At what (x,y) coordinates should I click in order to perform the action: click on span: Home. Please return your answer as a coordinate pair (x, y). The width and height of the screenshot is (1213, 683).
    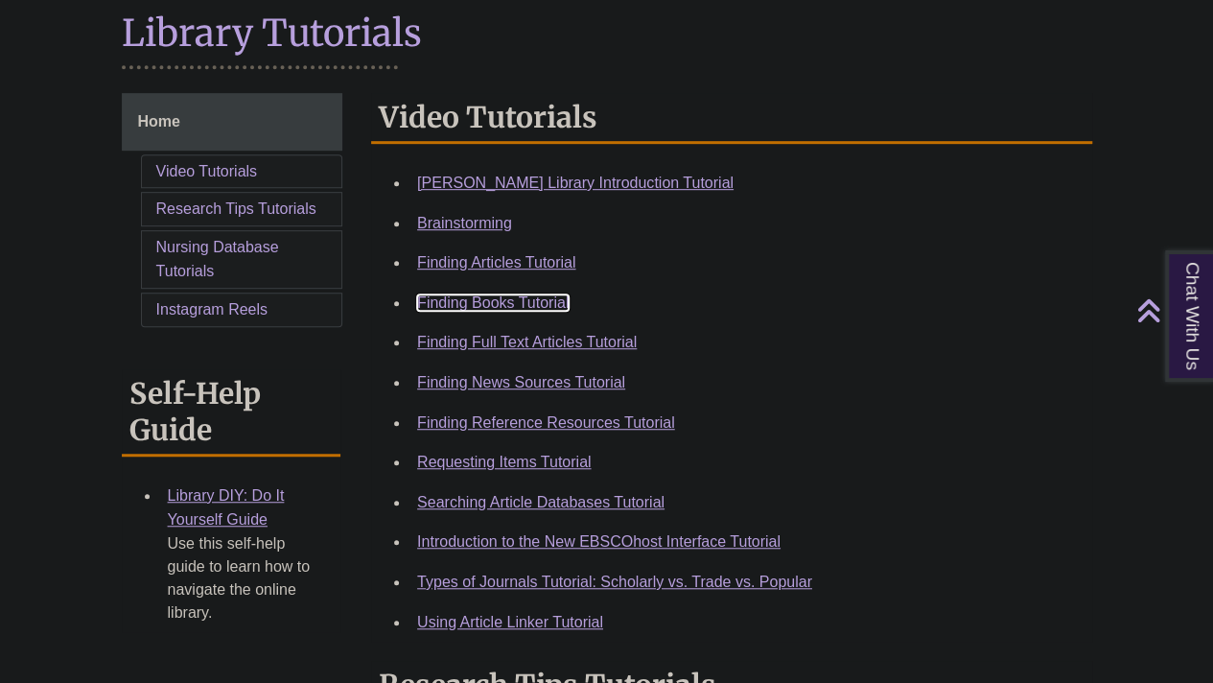
    Looking at the image, I should click on (159, 121).